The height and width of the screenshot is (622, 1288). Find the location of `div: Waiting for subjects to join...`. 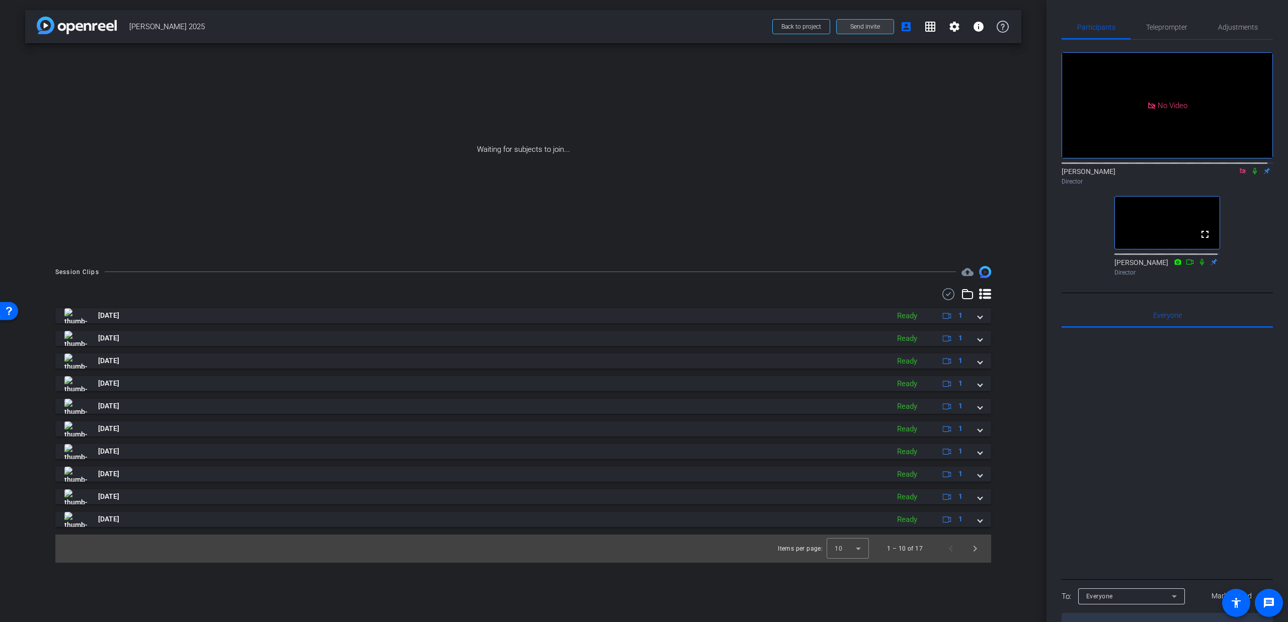

div: Waiting for subjects to join... is located at coordinates (523, 149).